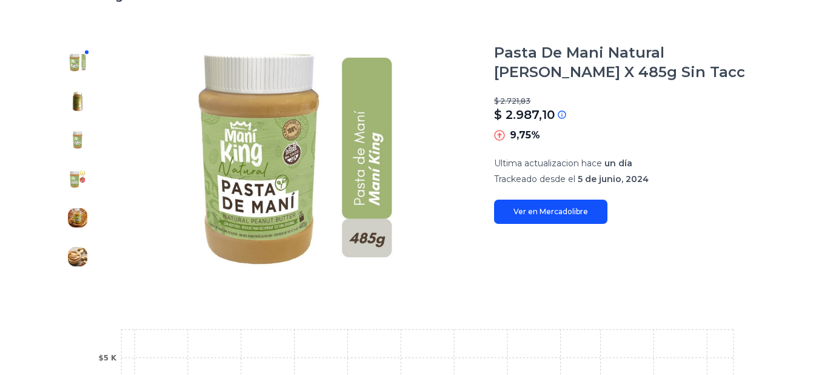 Image resolution: width=819 pixels, height=375 pixels. Describe the element at coordinates (548, 163) in the screenshot. I see `span: Ultima actualizacion hace` at that location.